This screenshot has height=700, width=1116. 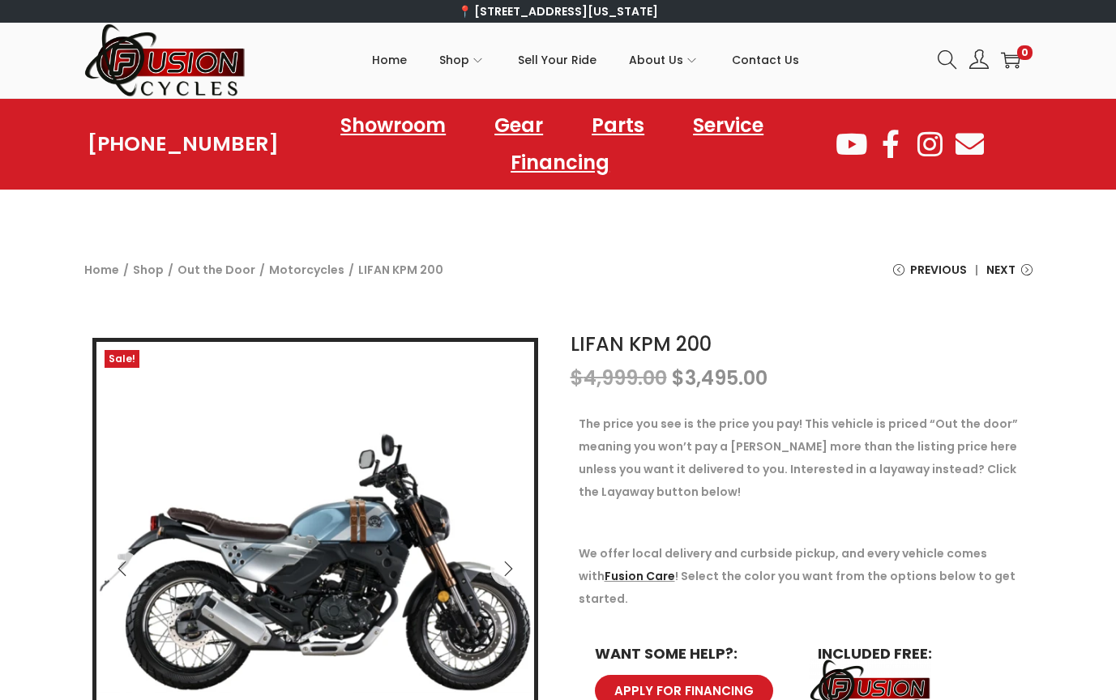 I want to click on h6: INCLUDED FREE:, so click(x=913, y=654).